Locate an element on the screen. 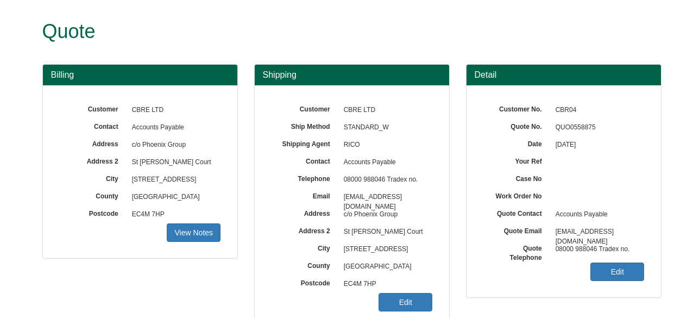 The width and height of the screenshot is (687, 318). h3: Billing is located at coordinates (140, 75).